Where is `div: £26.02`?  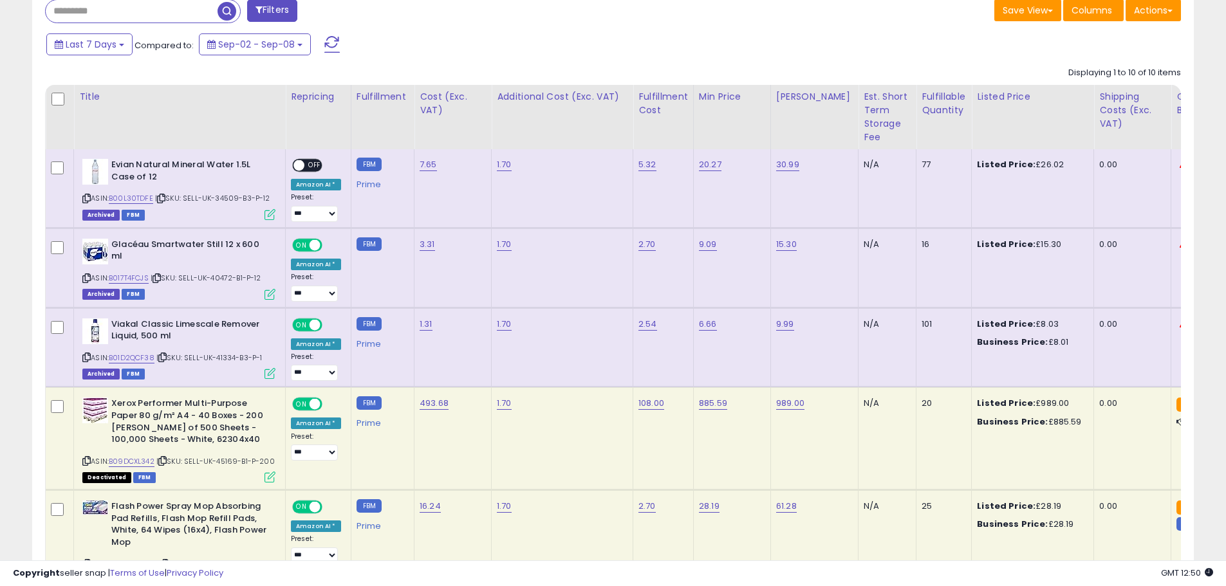
div: £26.02 is located at coordinates (1031, 165).